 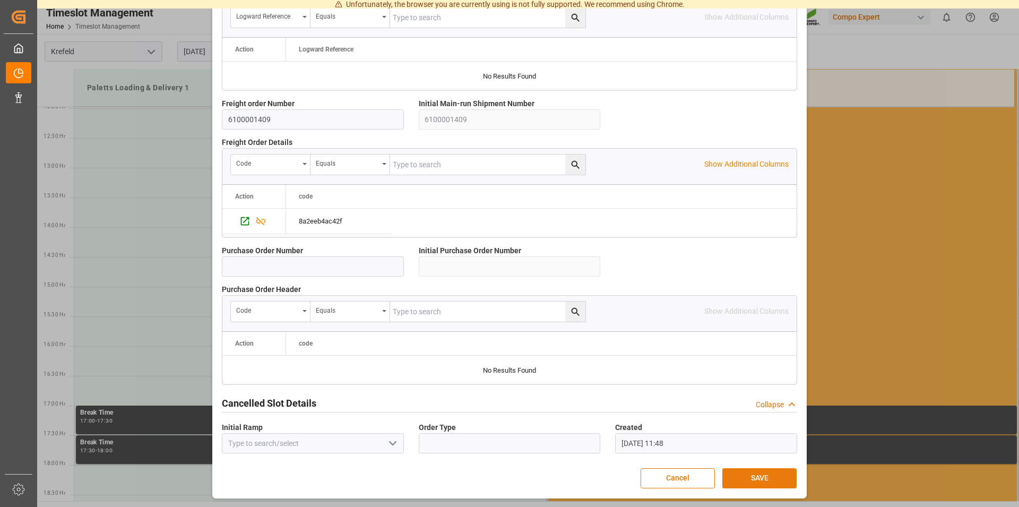 What do you see at coordinates (477, 104) in the screenshot?
I see `span: Initial Main-run Shipment Number` at bounding box center [477, 104].